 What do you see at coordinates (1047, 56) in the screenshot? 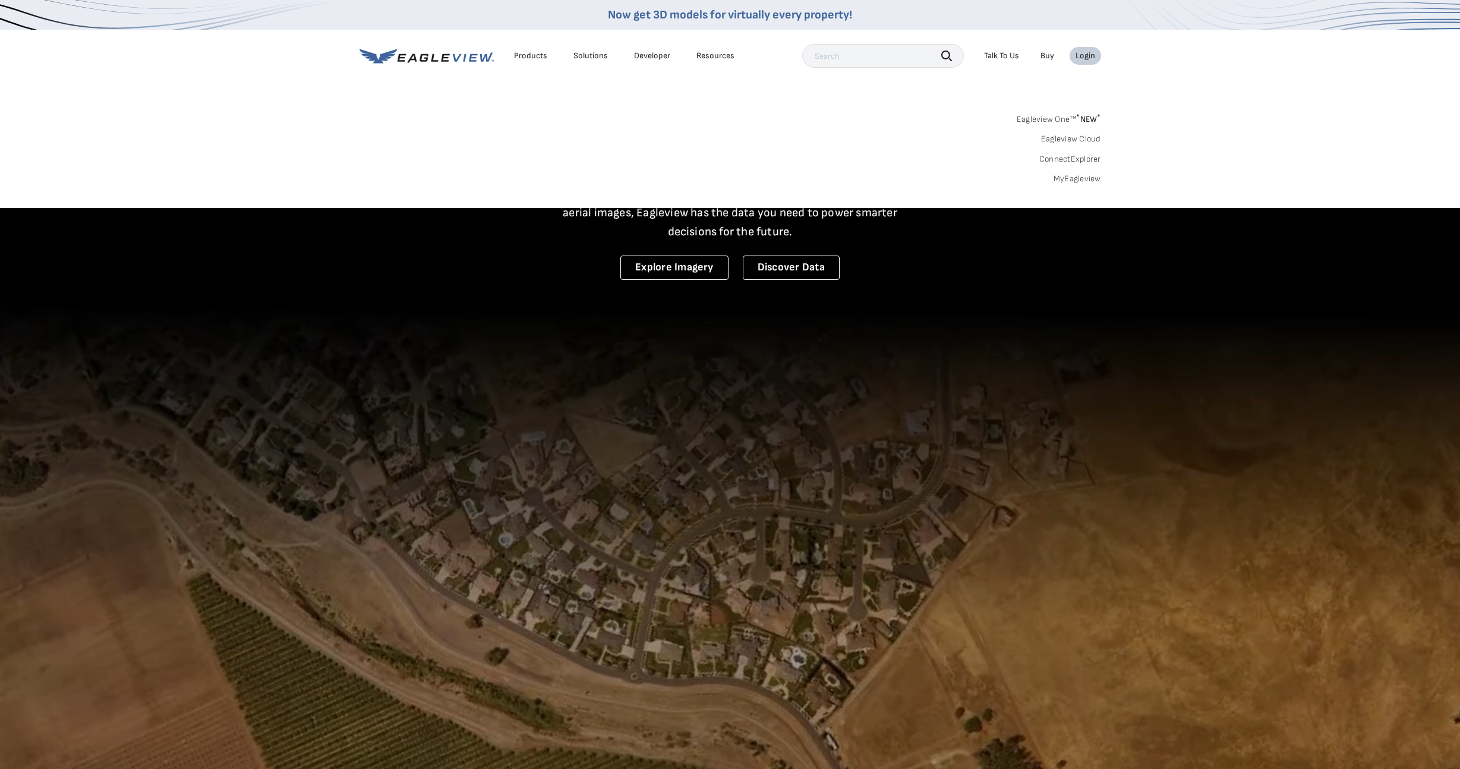
I see `a: Buy` at bounding box center [1047, 56].